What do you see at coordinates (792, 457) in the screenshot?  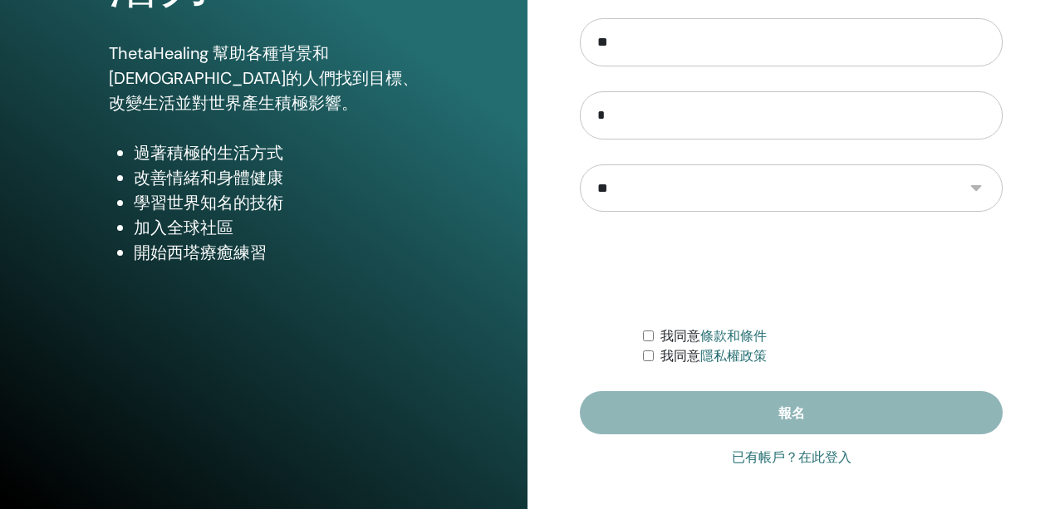 I see `font: 已有帳戶？在此登入` at bounding box center [792, 457].